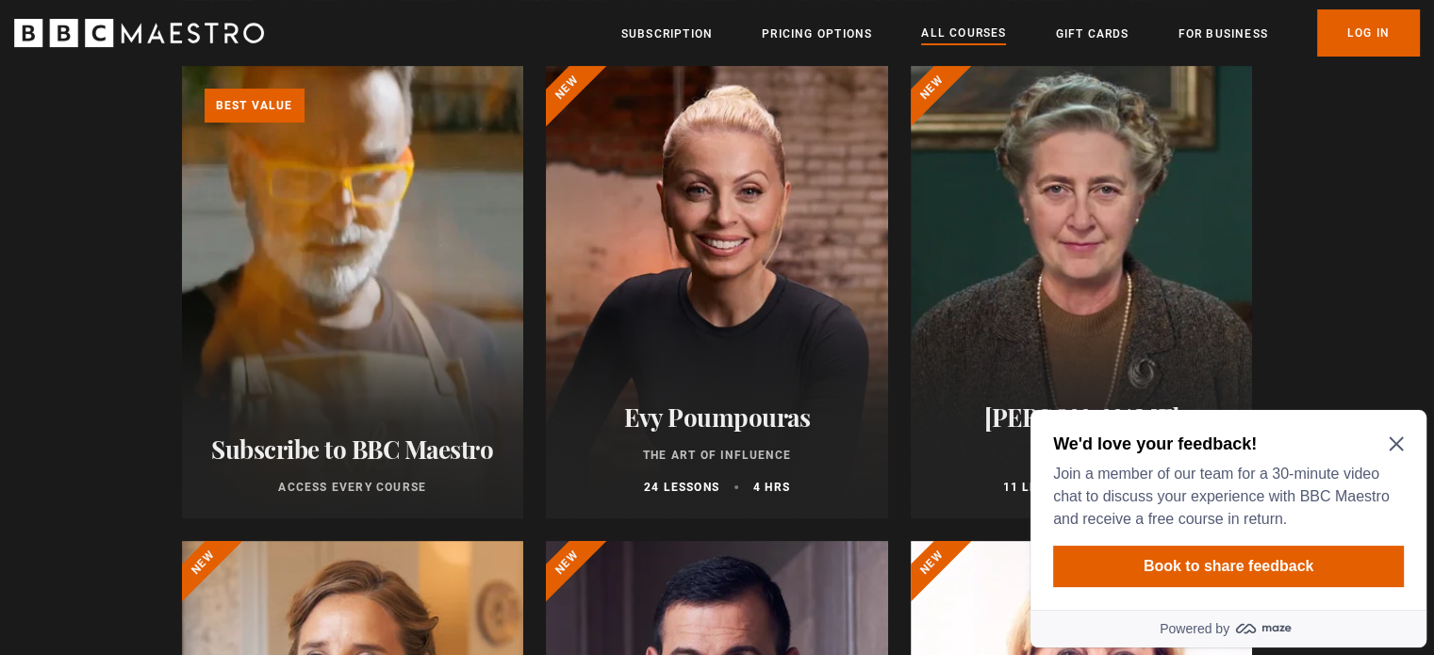  Describe the element at coordinates (139, 33) in the screenshot. I see `svg: BBC Maestro` at that location.